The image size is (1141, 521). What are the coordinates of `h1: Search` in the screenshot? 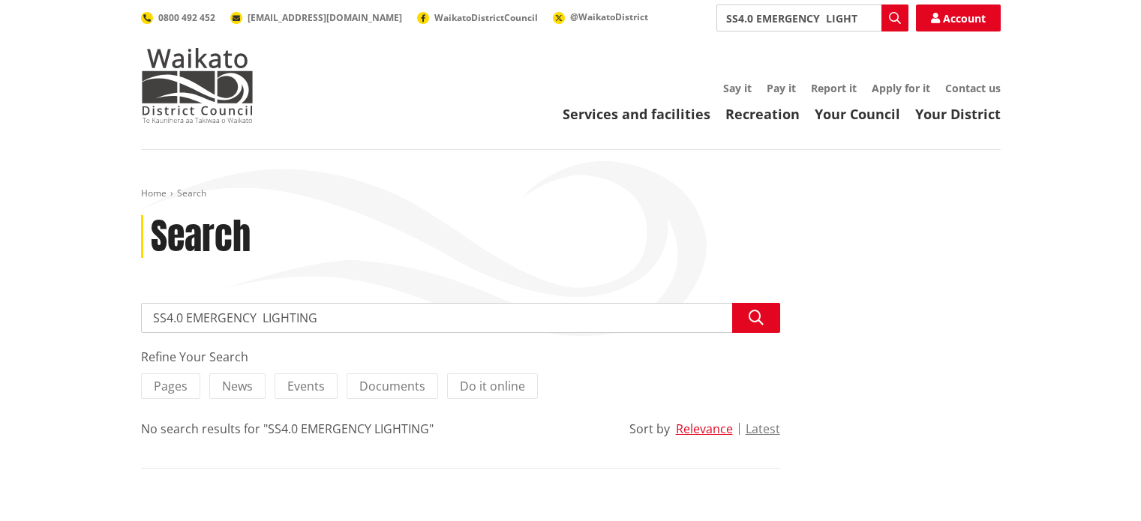 It's located at (200, 237).